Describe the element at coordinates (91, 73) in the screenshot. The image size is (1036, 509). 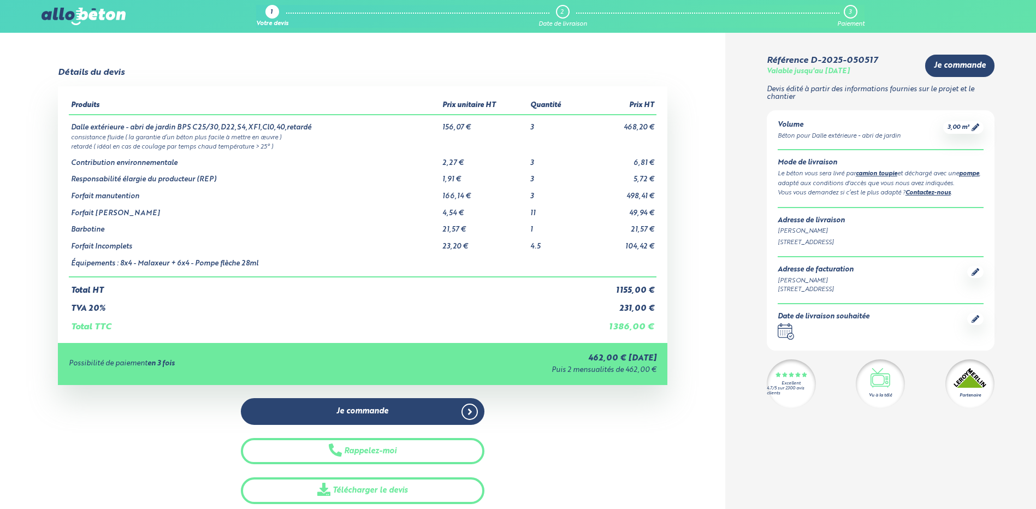
I see `div: Détails du devis` at that location.